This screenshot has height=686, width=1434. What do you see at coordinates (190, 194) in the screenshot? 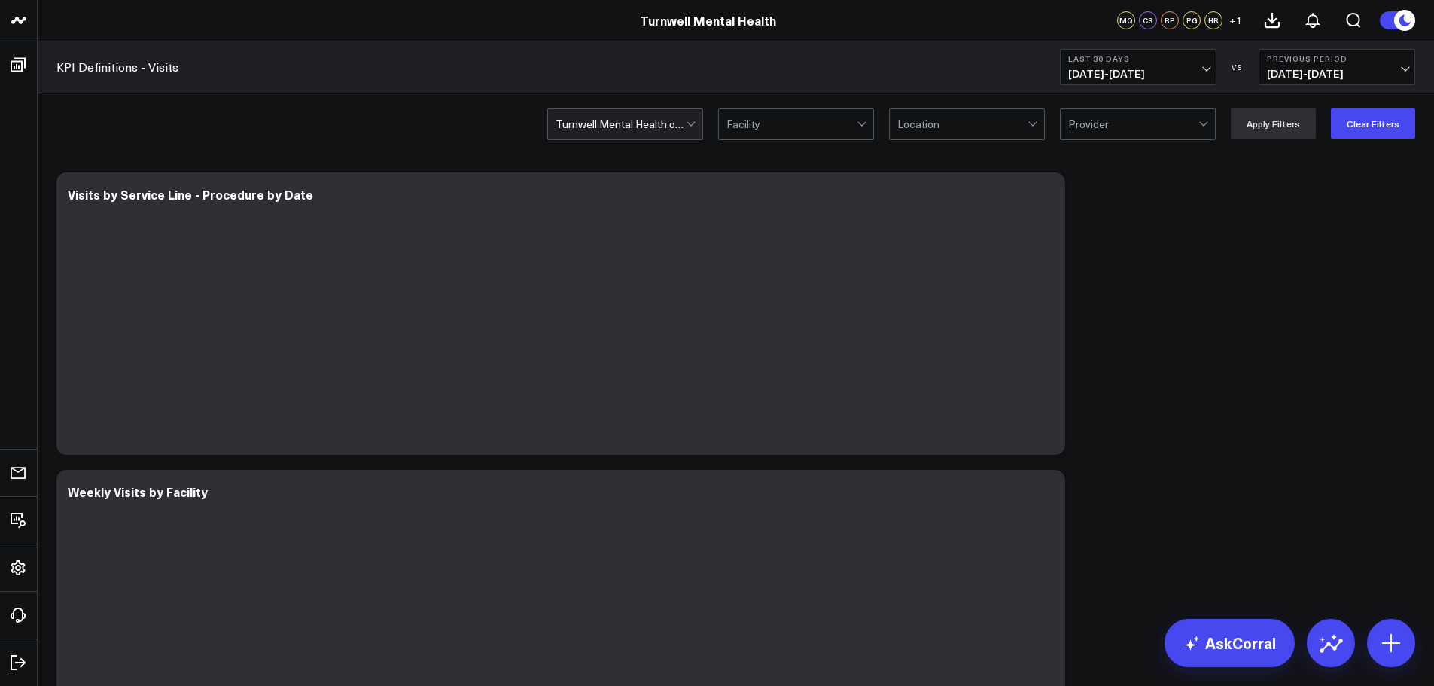
I see `div: Visits by Service Line - Procedure by Date` at bounding box center [190, 194].